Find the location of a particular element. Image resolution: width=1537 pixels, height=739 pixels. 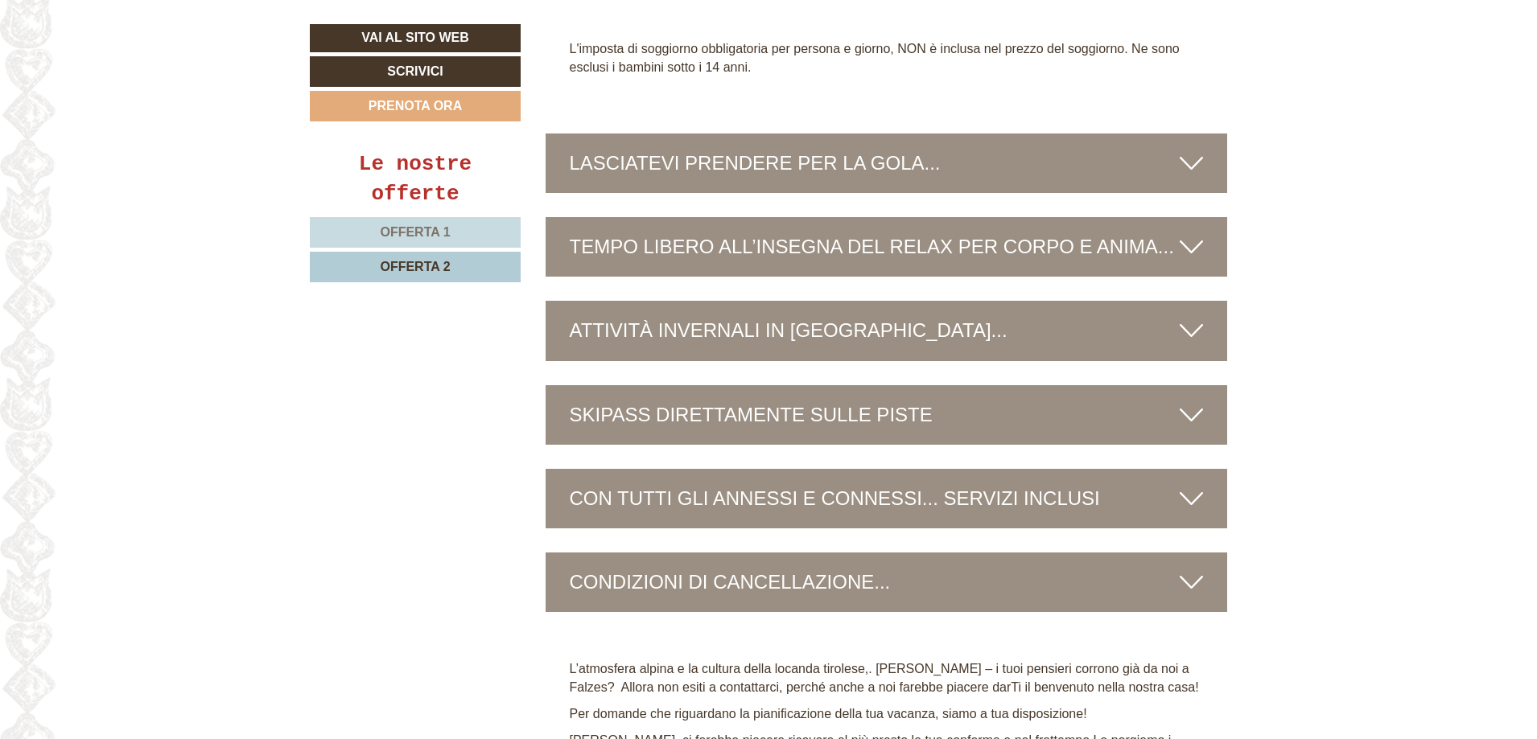

a: Prenota ora is located at coordinates (415, 106).